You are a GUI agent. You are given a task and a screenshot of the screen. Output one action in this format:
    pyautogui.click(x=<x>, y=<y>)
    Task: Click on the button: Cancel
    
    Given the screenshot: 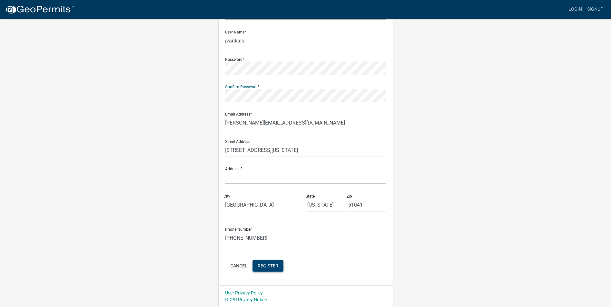 What is the action you would take?
    pyautogui.click(x=239, y=266)
    